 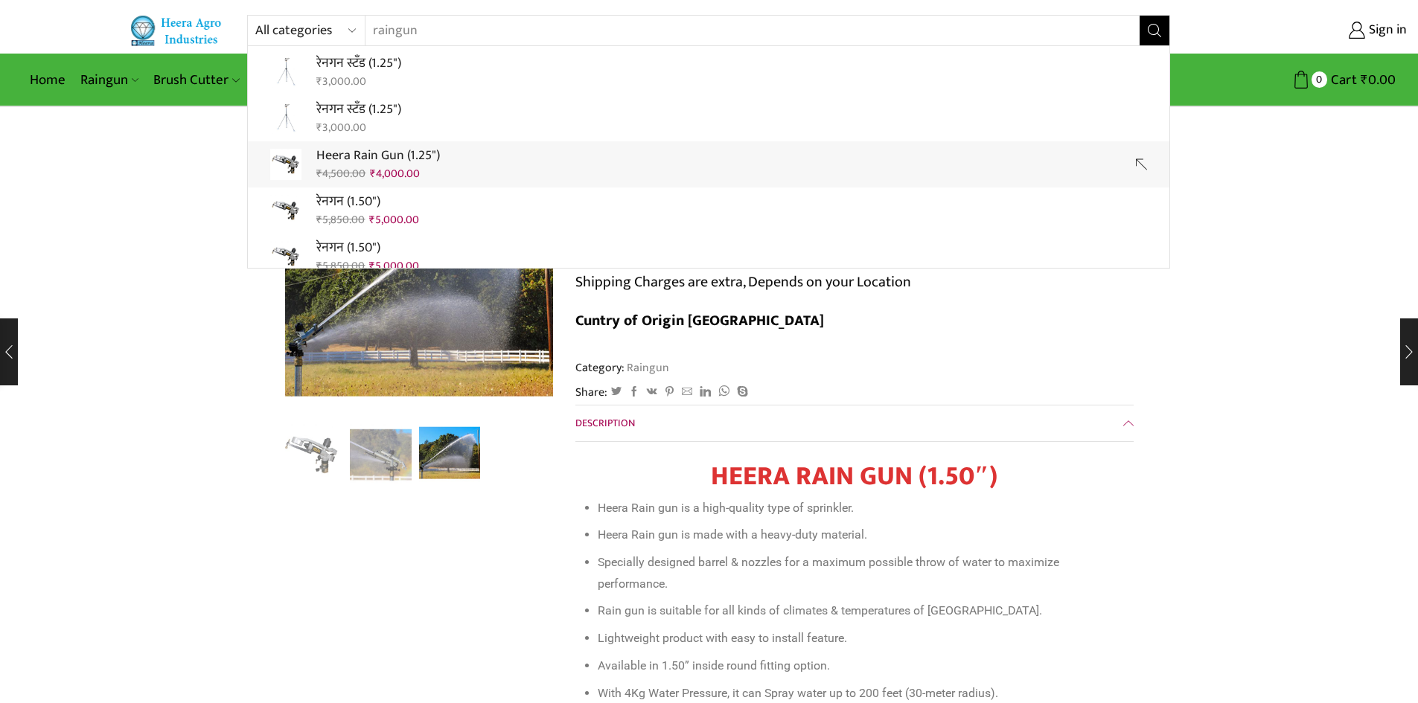 I want to click on li: Lightweight product with easy to install feature., so click(x=862, y=639).